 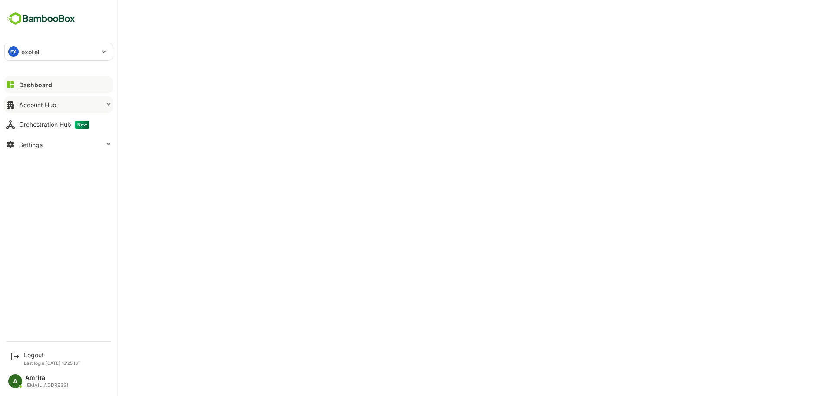 What do you see at coordinates (59, 85) in the screenshot?
I see `button: Dashboard` at bounding box center [59, 85].